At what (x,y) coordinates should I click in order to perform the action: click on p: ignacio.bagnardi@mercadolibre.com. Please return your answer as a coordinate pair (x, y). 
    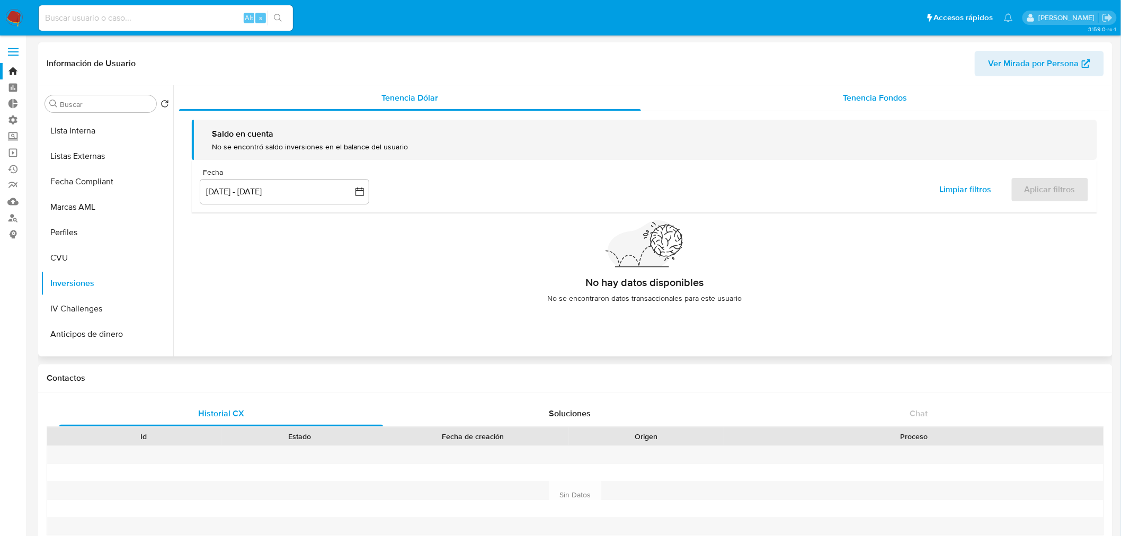
    Looking at the image, I should click on (1068, 17).